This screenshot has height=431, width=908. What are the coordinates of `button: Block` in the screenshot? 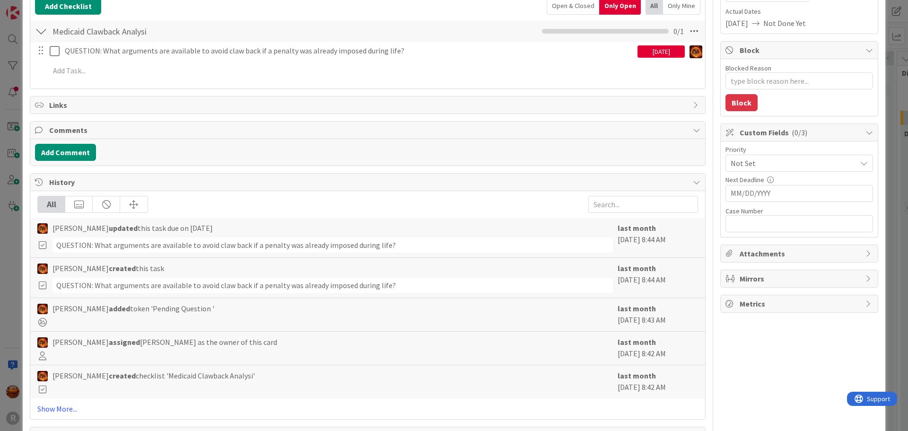 It's located at (742, 103).